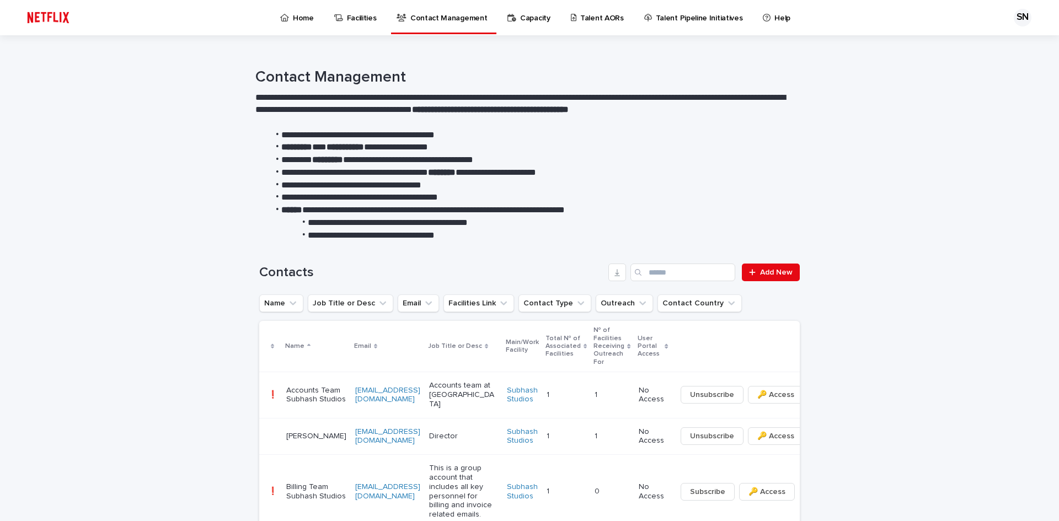  I want to click on span: Add New, so click(776, 272).